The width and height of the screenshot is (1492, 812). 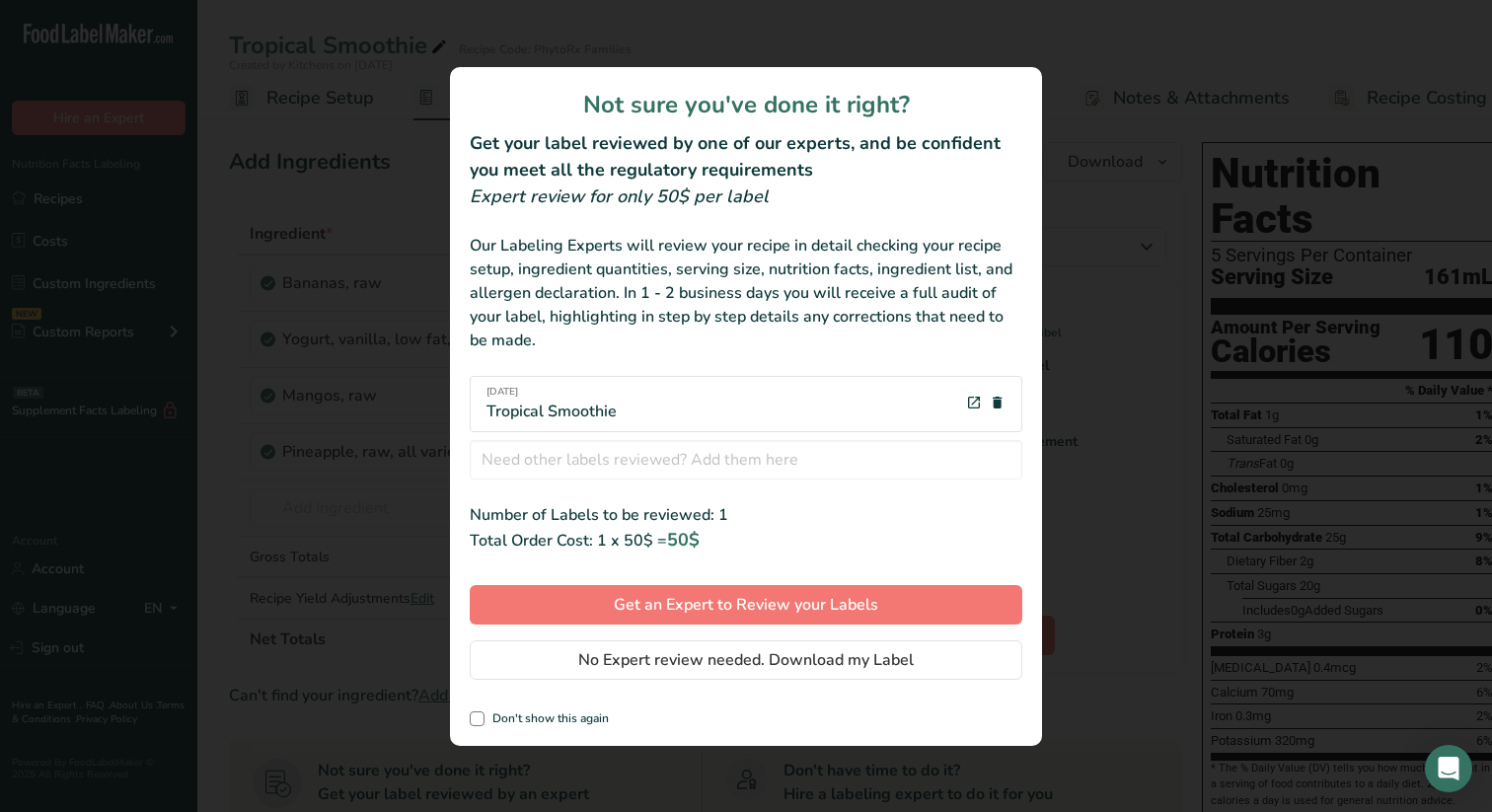 What do you see at coordinates (746, 515) in the screenshot?
I see `div: Number of Labels to be reviewed: 1` at bounding box center [746, 515].